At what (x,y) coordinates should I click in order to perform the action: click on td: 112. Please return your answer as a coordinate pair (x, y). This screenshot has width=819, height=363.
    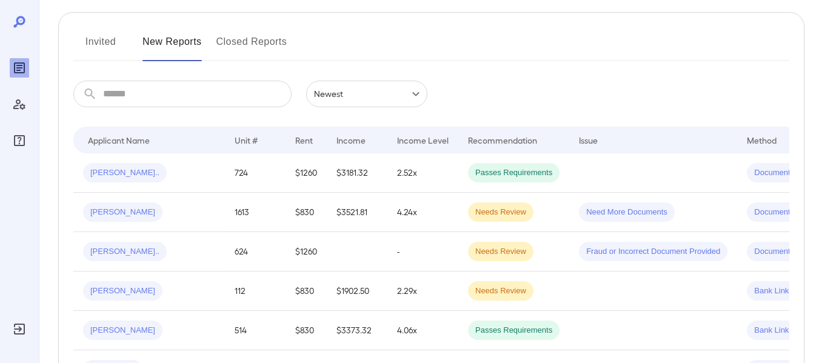
    Looking at the image, I should click on (255, 291).